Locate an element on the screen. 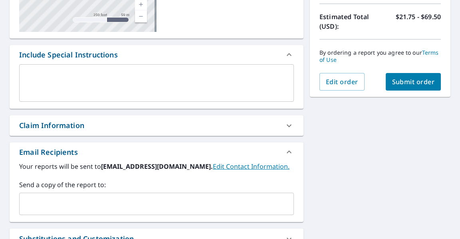 The width and height of the screenshot is (460, 239). a: Terms of Use is located at coordinates (379, 56).